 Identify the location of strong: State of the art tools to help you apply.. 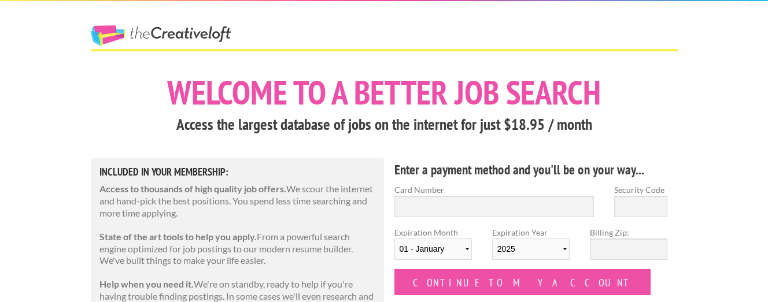
(178, 236).